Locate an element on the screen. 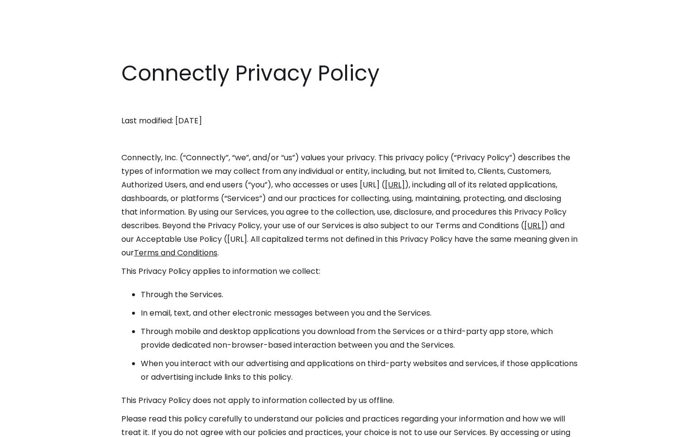  p: Connectly, Inc. (“Connectly”, “we”, and/or “us”) values your privacy. This privacy policy (“Priva... is located at coordinates (349, 205).